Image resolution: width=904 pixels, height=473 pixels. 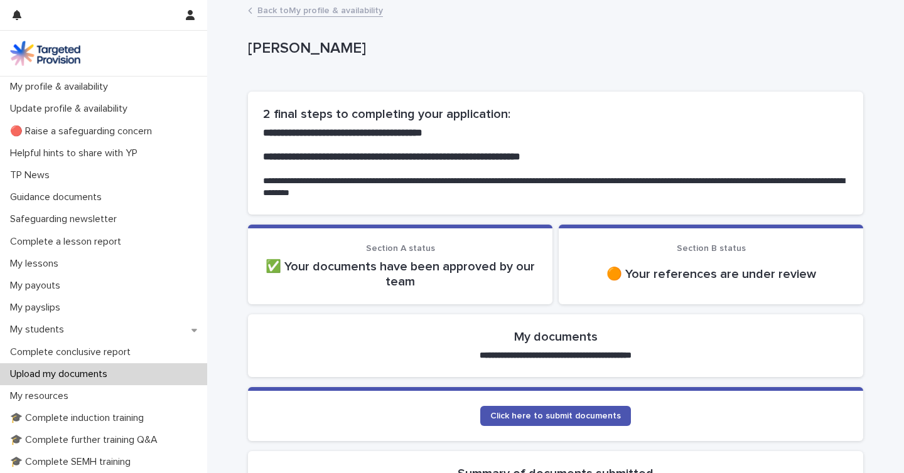 I want to click on p: 🔴 Raise a safeguarding concern, so click(x=84, y=131).